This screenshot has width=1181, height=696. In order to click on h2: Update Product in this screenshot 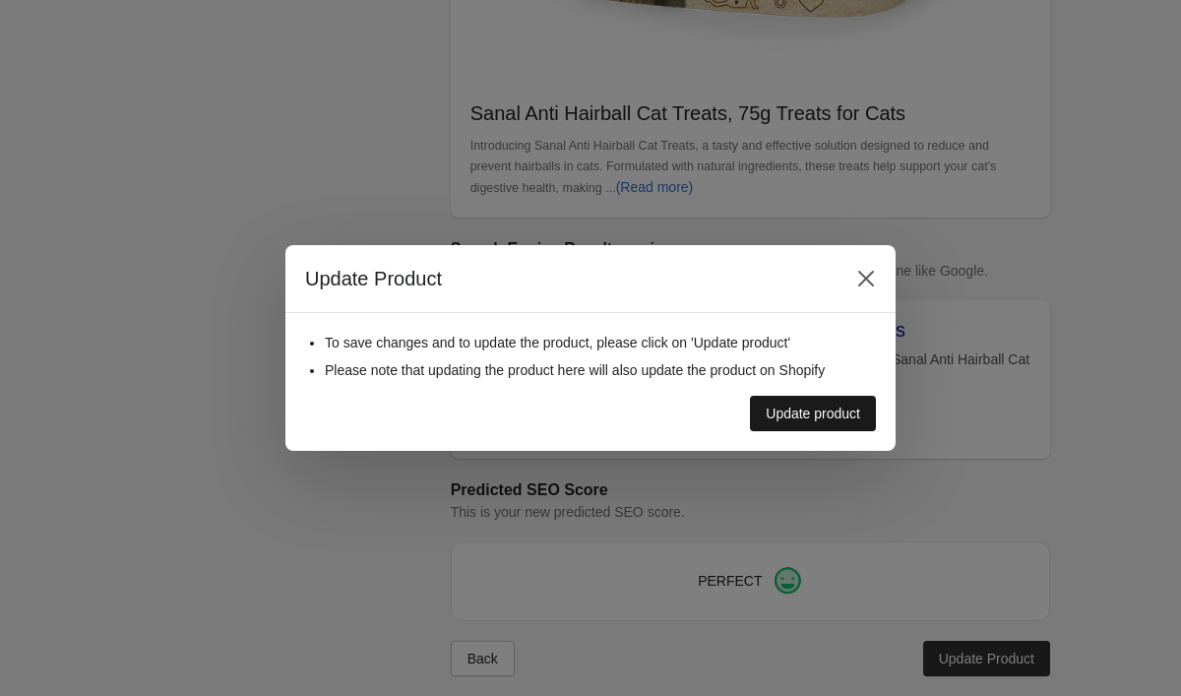, I will do `click(567, 279)`.